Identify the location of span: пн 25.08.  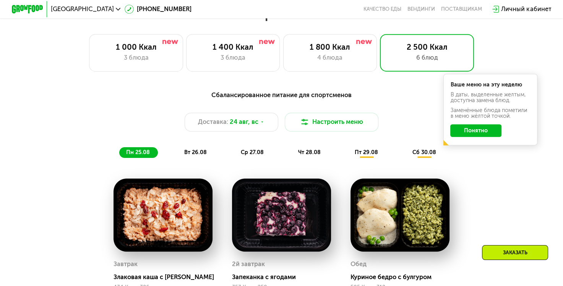
(138, 152).